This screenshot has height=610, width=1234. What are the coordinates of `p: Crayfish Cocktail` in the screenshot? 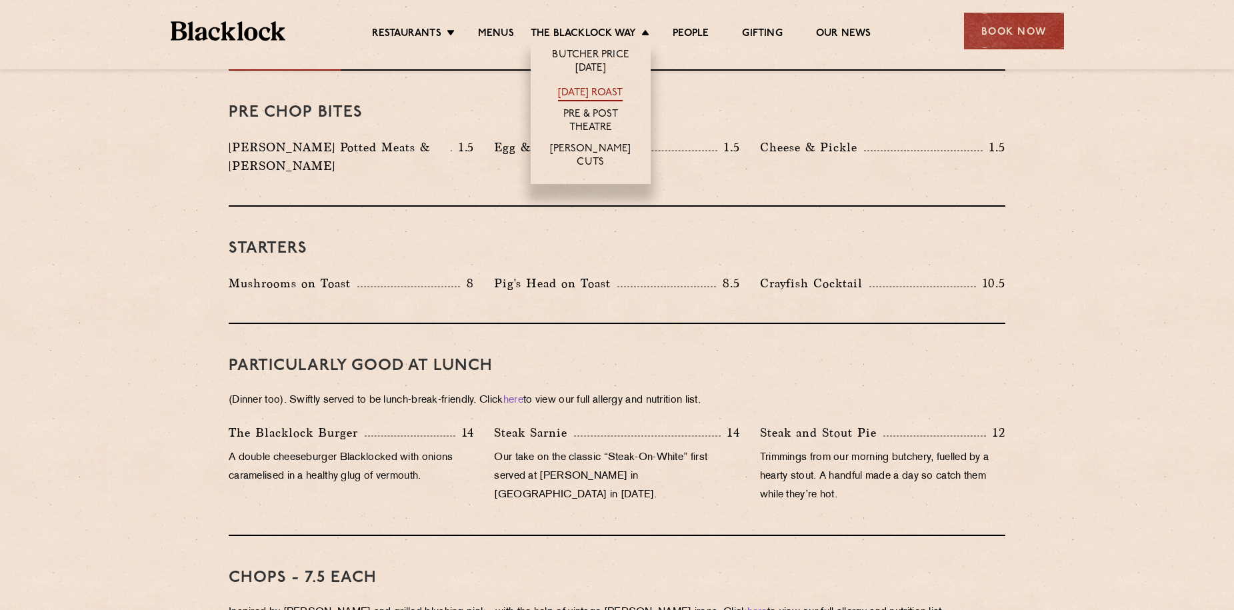 It's located at (815, 283).